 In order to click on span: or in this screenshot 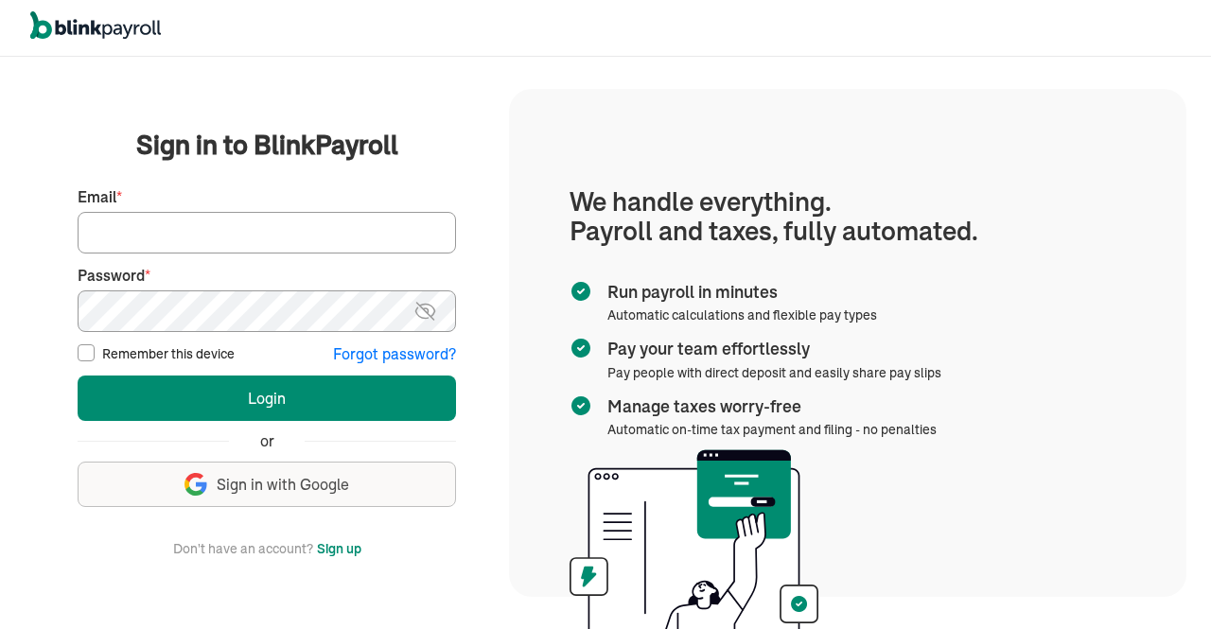, I will do `click(267, 441)`.